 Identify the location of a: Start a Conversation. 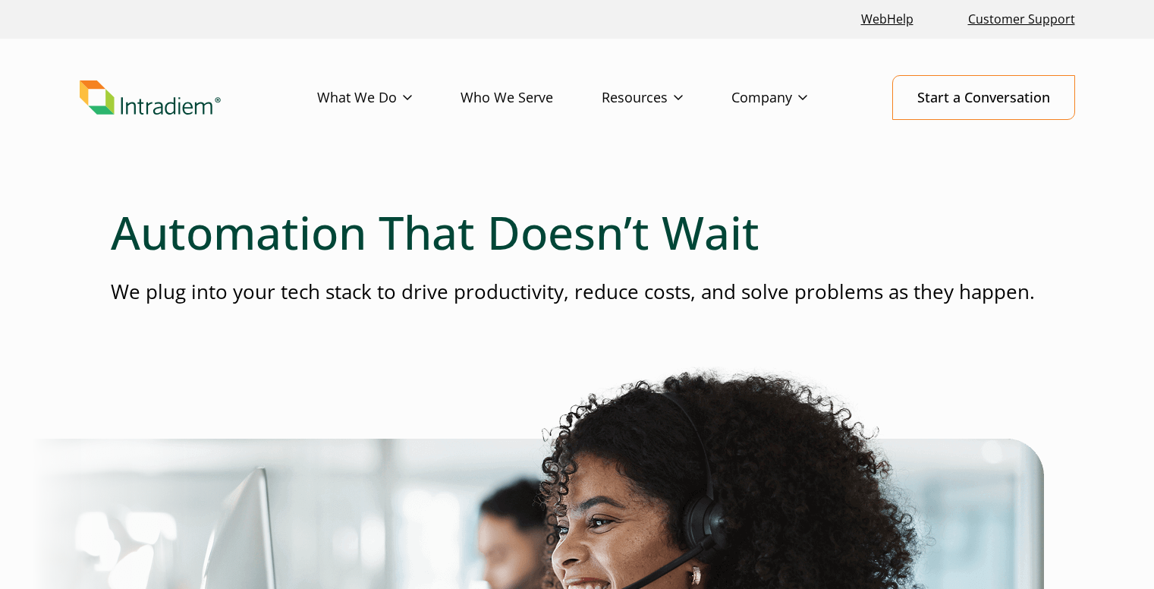
(983, 97).